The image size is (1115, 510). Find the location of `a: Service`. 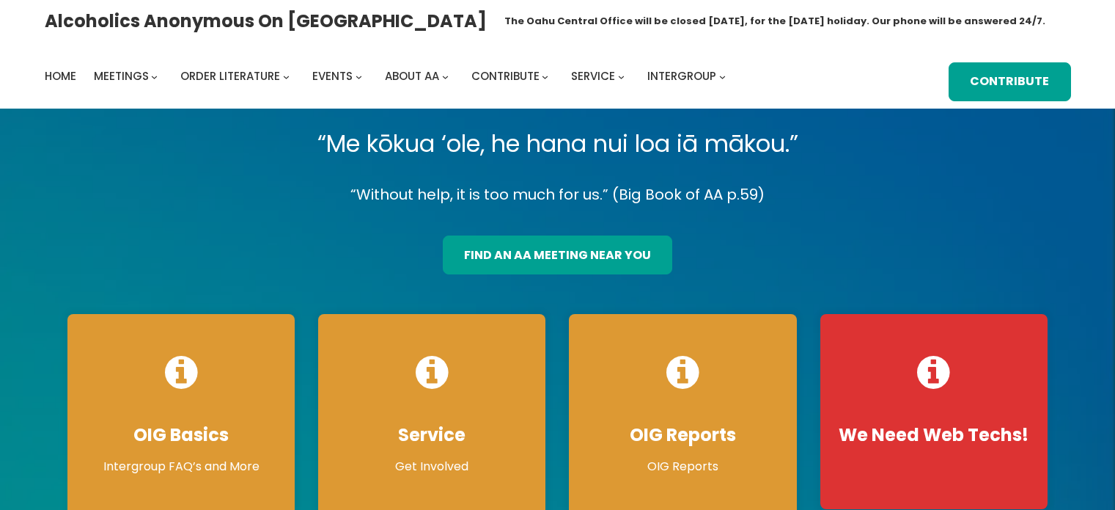

a: Service is located at coordinates (593, 76).